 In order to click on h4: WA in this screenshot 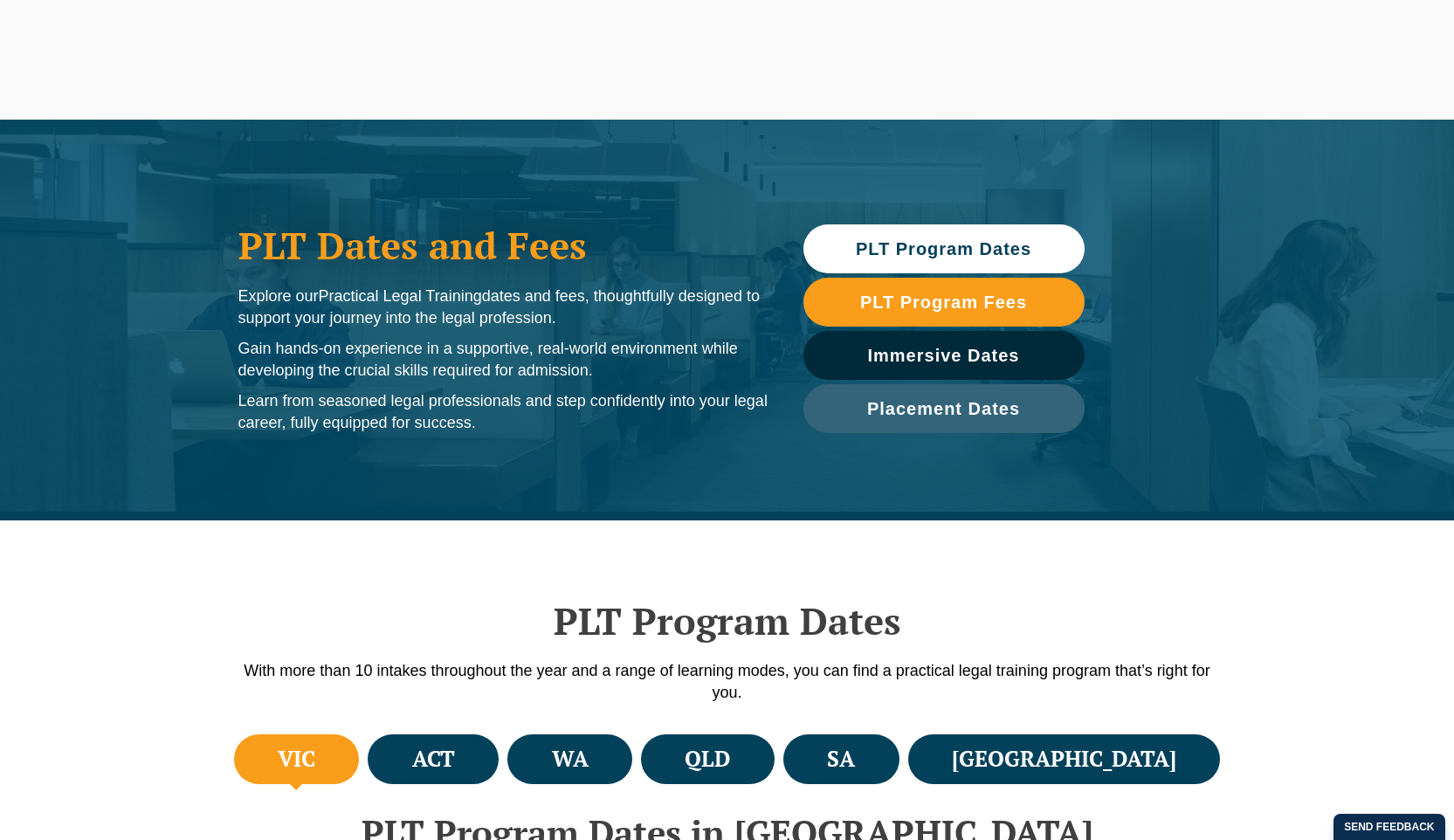, I will do `click(570, 759)`.